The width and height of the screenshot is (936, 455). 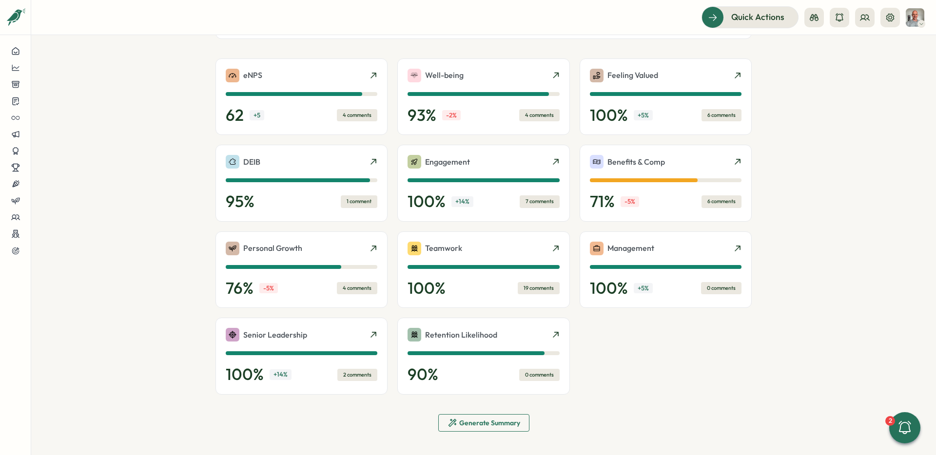 I want to click on p: + 5, so click(x=257, y=115).